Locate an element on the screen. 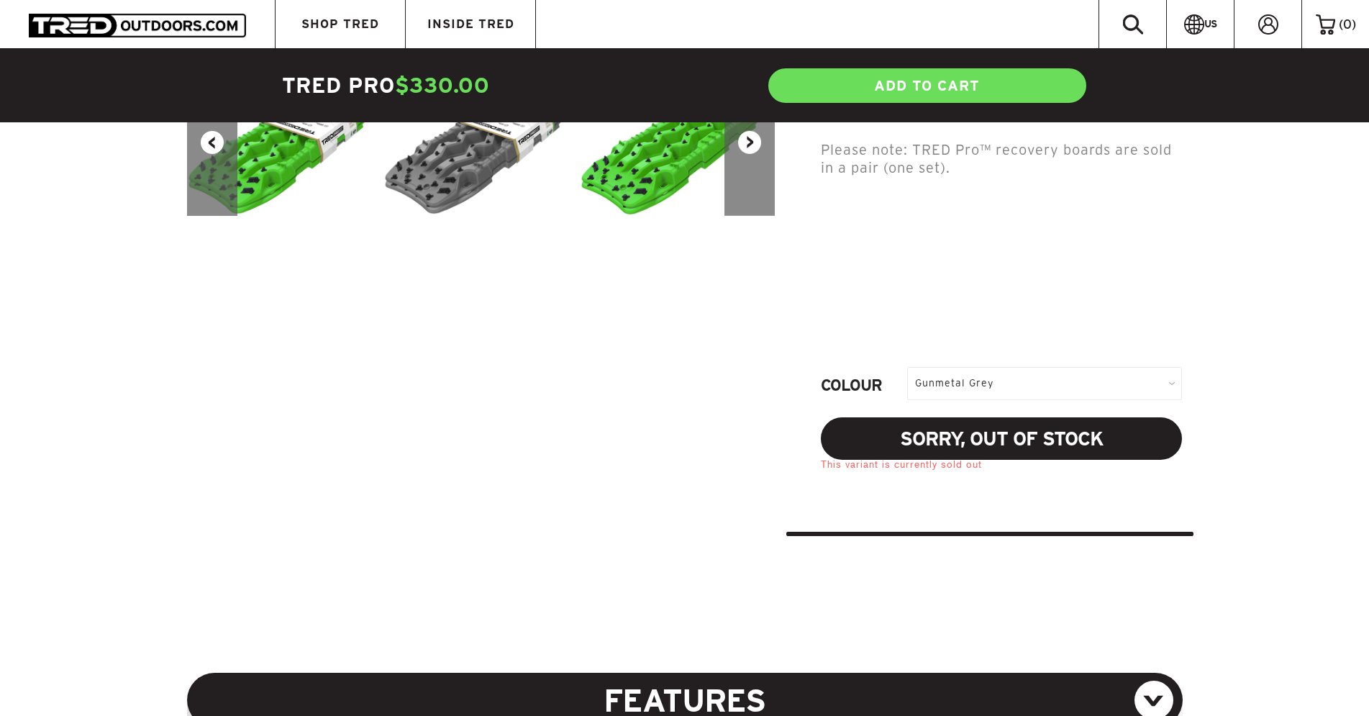 The width and height of the screenshot is (1369, 716). label: Colour is located at coordinates (864, 388).